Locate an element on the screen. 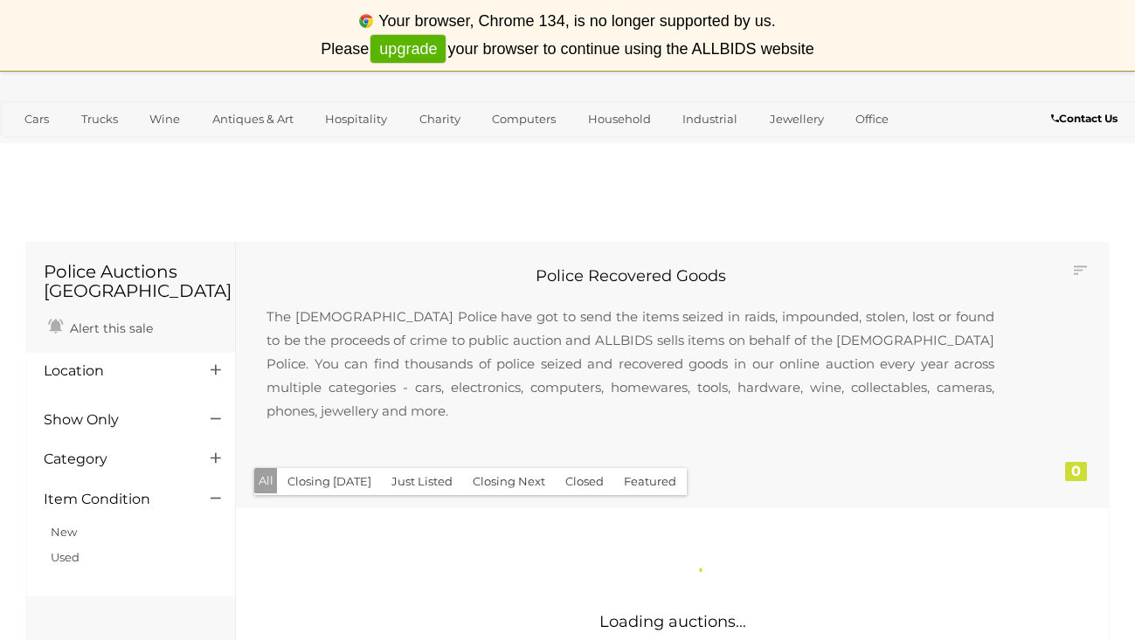 The height and width of the screenshot is (640, 1135). button: Closed is located at coordinates (584, 481).